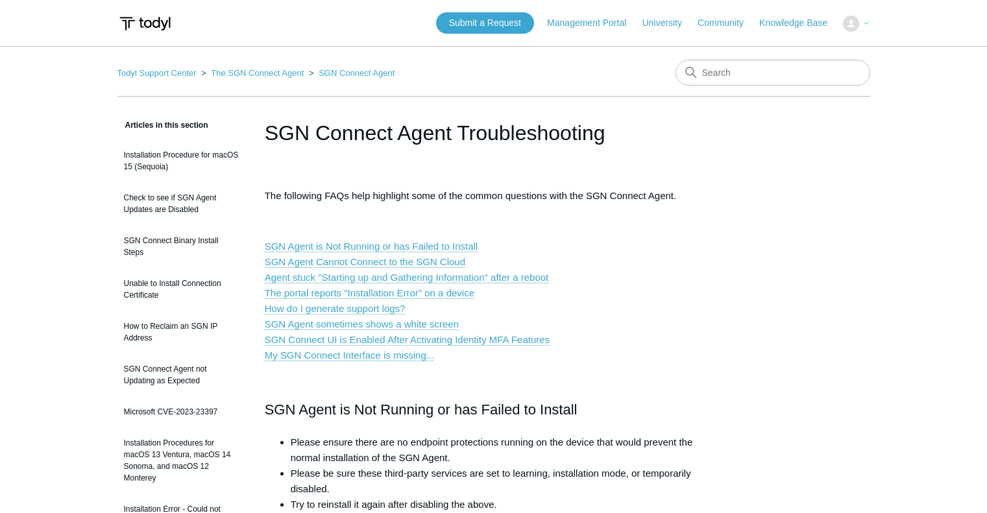 The width and height of the screenshot is (987, 513). Describe the element at coordinates (181, 461) in the screenshot. I see `a: Installation Procedures for macOS 13 Ventura, macOS 14 Sonoma, and macOS 12 Monterey` at that location.